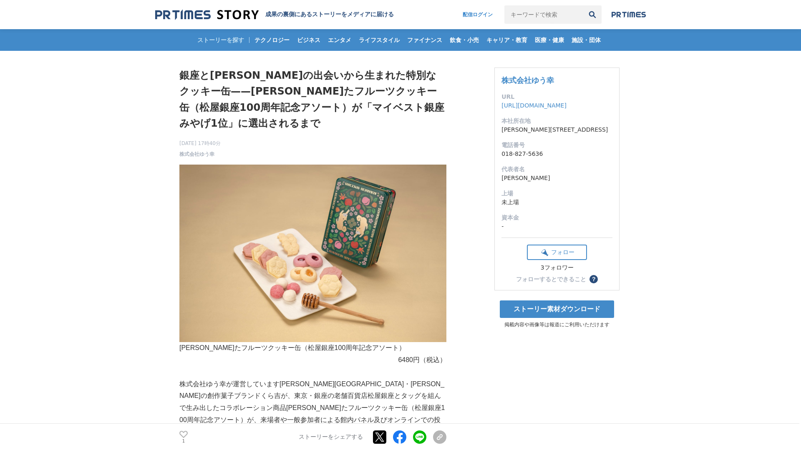 The image size is (801, 450). What do you see at coordinates (507, 40) in the screenshot?
I see `a: キャリア・教育` at bounding box center [507, 40].